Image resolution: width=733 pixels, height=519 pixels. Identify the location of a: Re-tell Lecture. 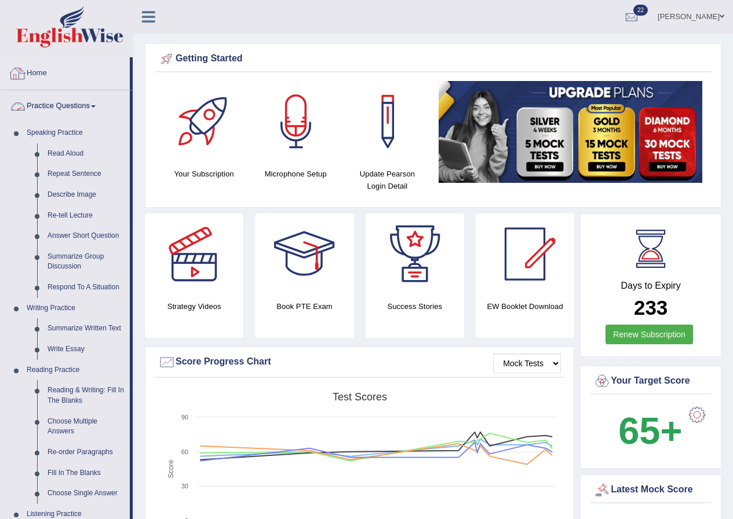
(86, 216).